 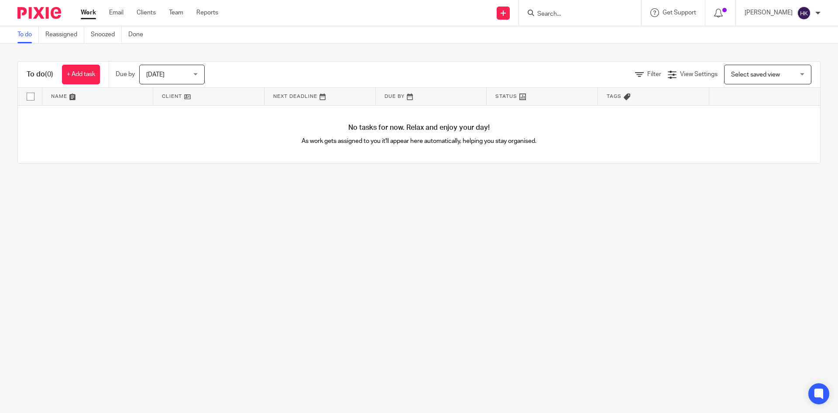 I want to click on h1: To do, so click(x=40, y=74).